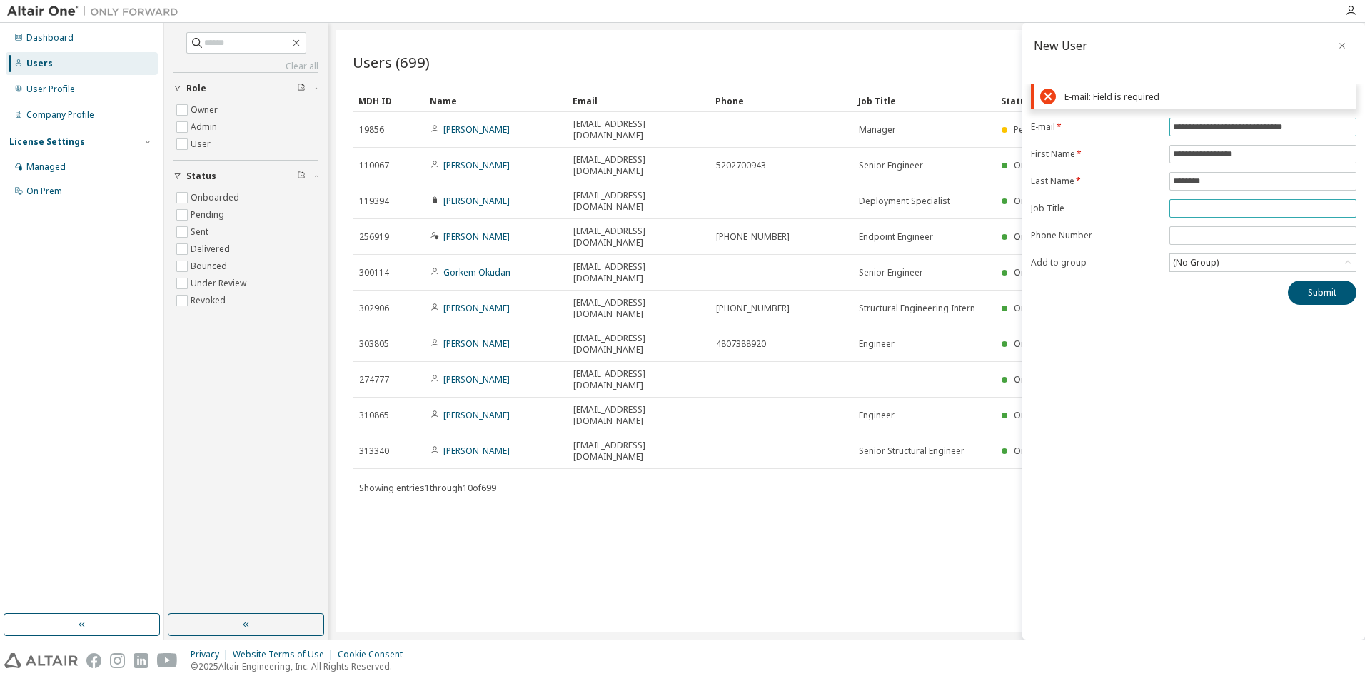 The image size is (1365, 681). I want to click on span: Endpoint Engineer, so click(896, 237).